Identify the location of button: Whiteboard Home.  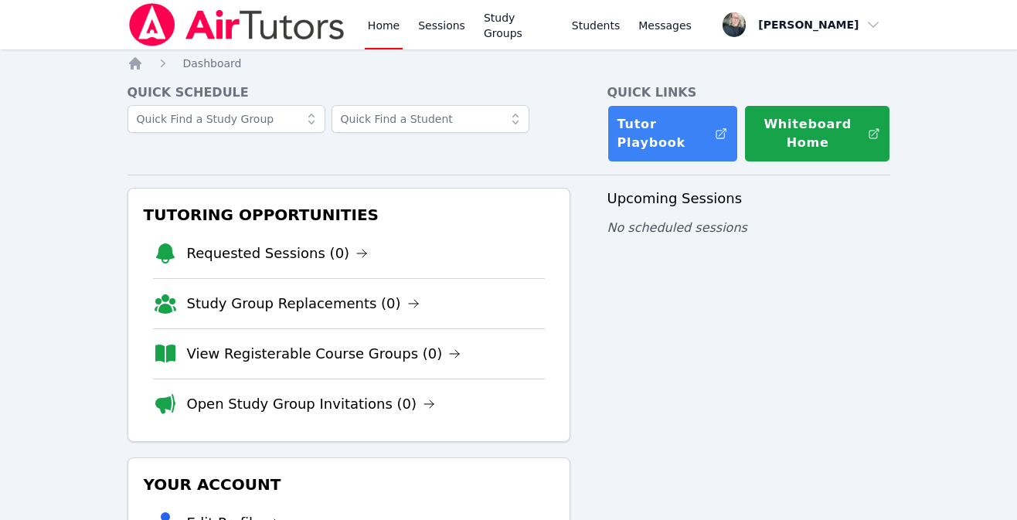
(817, 134).